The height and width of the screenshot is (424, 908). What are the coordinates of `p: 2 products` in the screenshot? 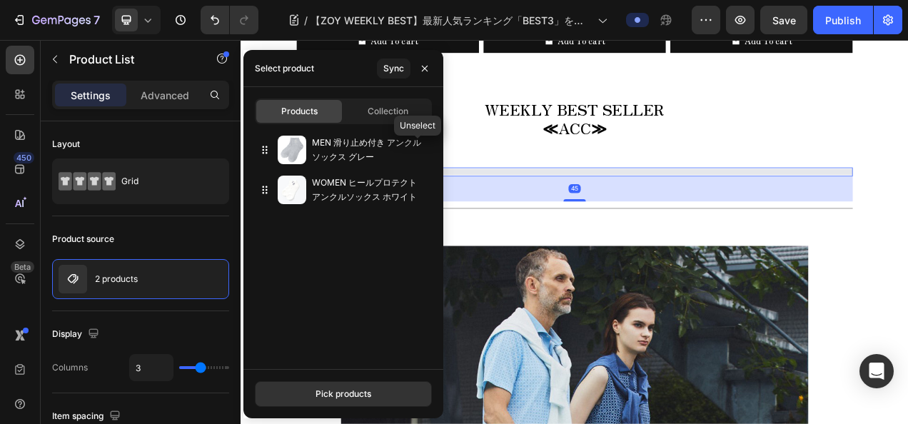 It's located at (116, 279).